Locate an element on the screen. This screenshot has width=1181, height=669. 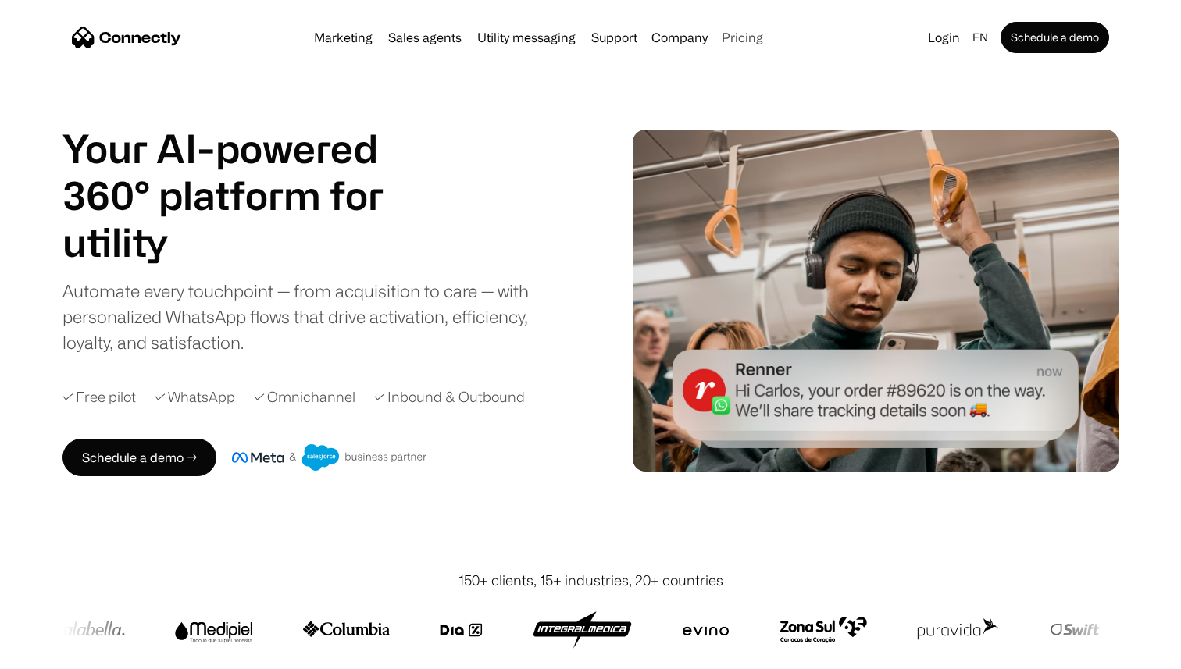
ul: Language list is located at coordinates (62, 653).